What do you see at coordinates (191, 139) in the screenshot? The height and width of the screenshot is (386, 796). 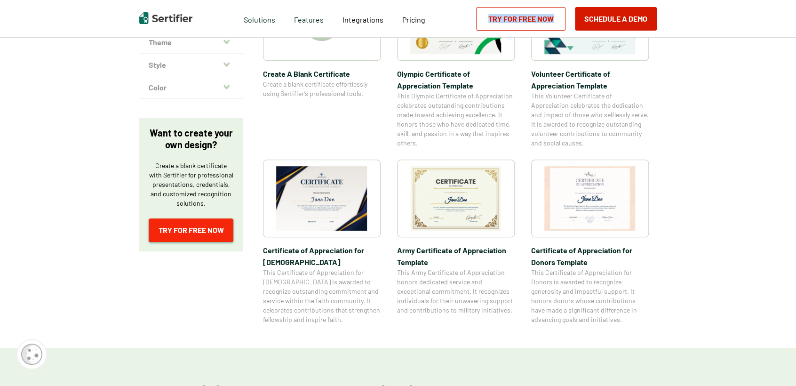 I see `p: Want to create your own design?` at bounding box center [191, 139].